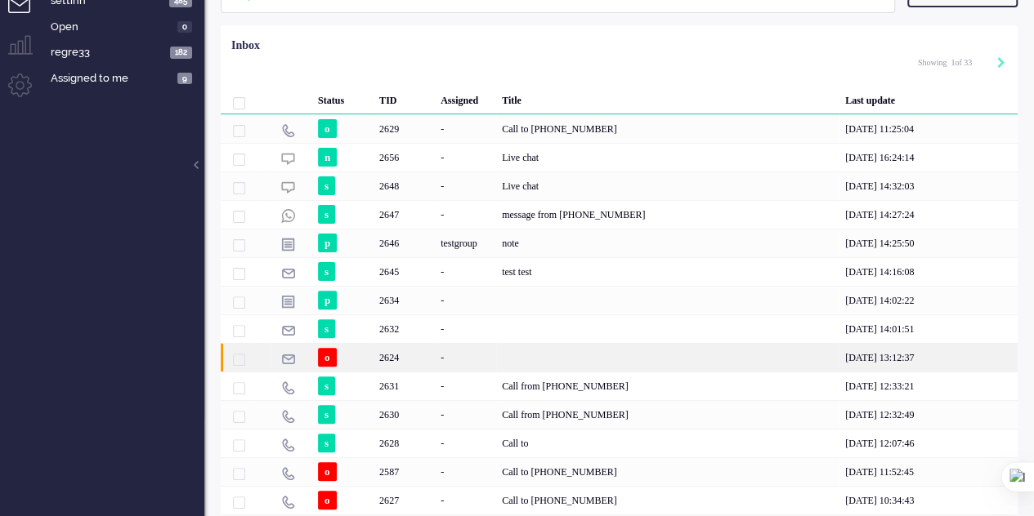 The image size is (1034, 516). Describe the element at coordinates (404, 300) in the screenshot. I see `div: 2634` at that location.